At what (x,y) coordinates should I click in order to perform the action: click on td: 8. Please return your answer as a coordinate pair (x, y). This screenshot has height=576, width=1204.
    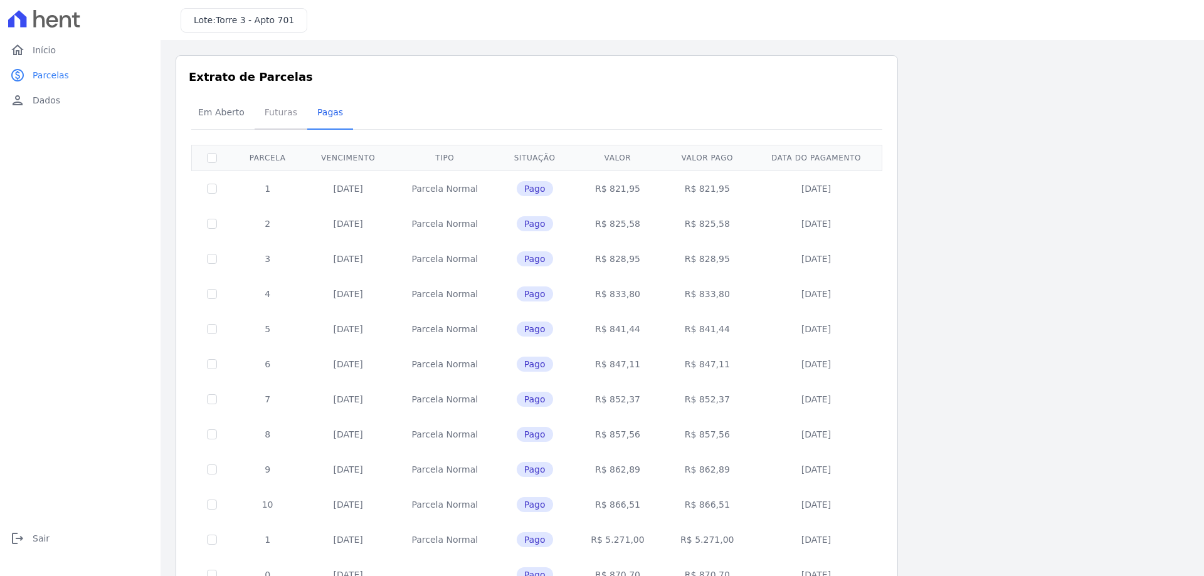
    Looking at the image, I should click on (267, 434).